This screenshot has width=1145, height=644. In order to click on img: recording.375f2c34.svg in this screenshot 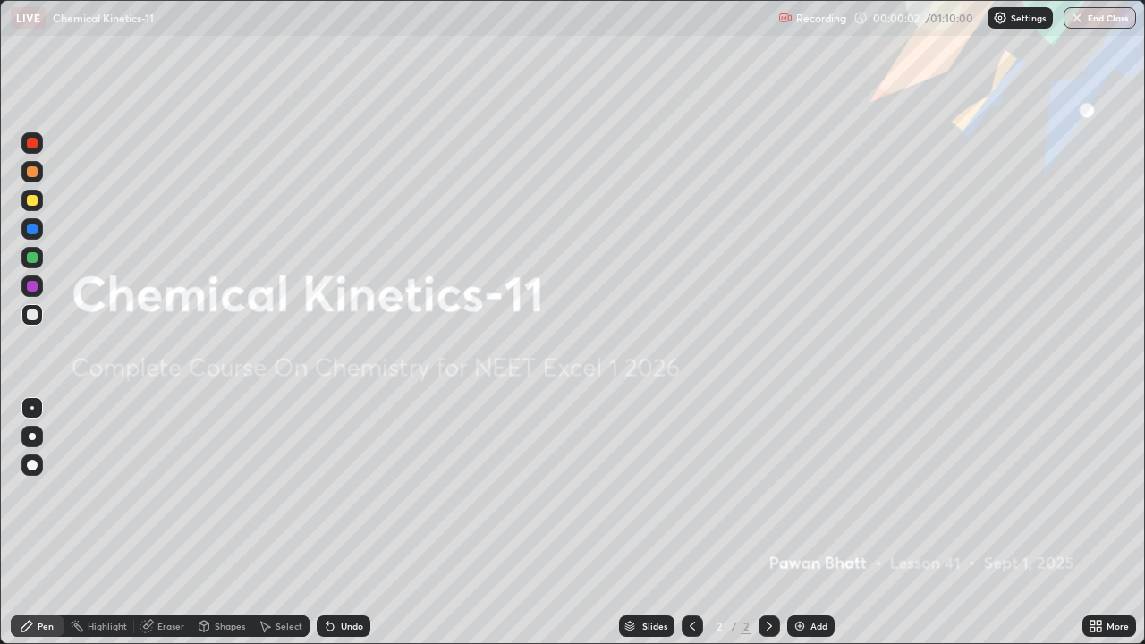, I will do `click(785, 18)`.